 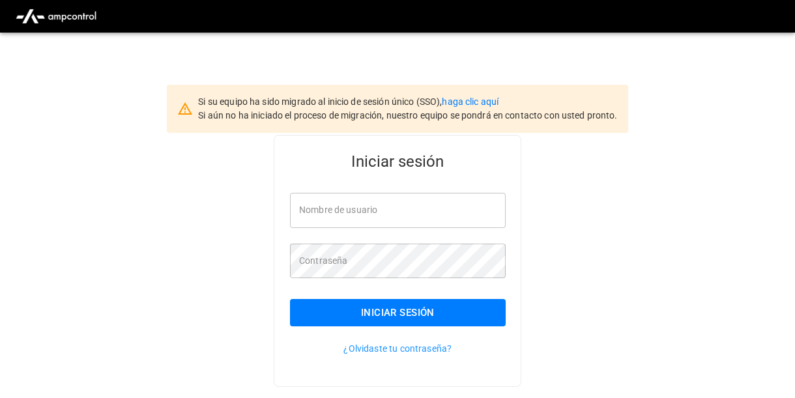 What do you see at coordinates (398, 162) in the screenshot?
I see `h5: Iniciar sesión` at bounding box center [398, 162].